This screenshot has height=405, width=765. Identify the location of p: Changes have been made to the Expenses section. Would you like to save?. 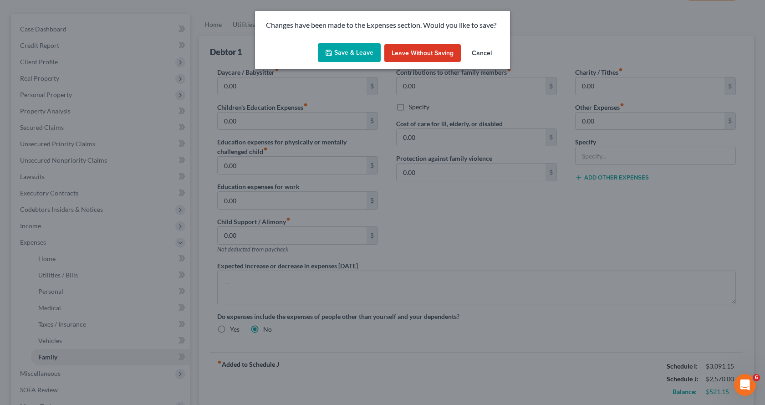
(382, 25).